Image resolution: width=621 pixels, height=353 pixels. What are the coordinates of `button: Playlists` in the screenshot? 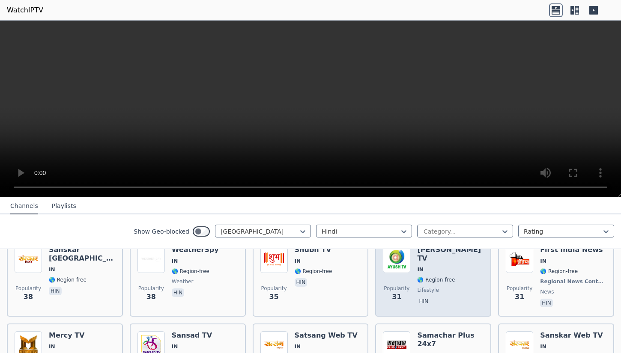 It's located at (64, 206).